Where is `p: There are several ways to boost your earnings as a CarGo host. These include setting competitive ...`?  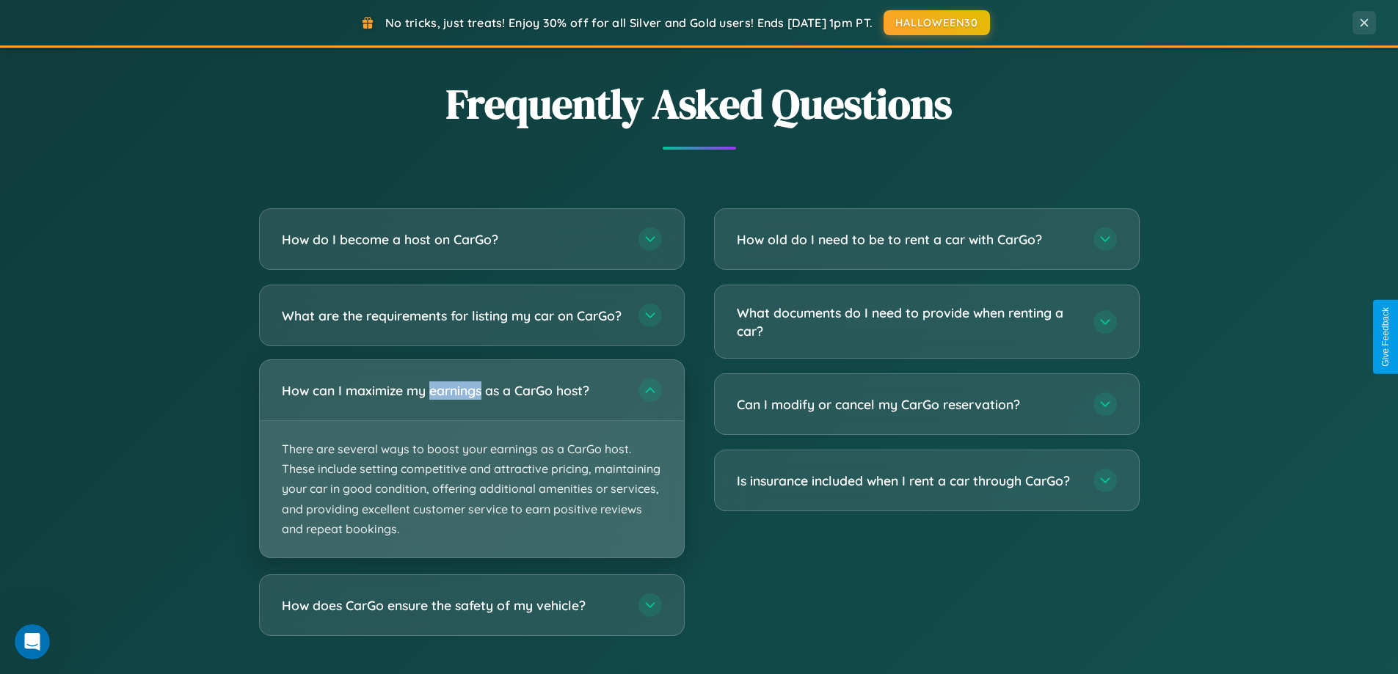 p: There are several ways to boost your earnings as a CarGo host. These include setting competitive ... is located at coordinates (472, 489).